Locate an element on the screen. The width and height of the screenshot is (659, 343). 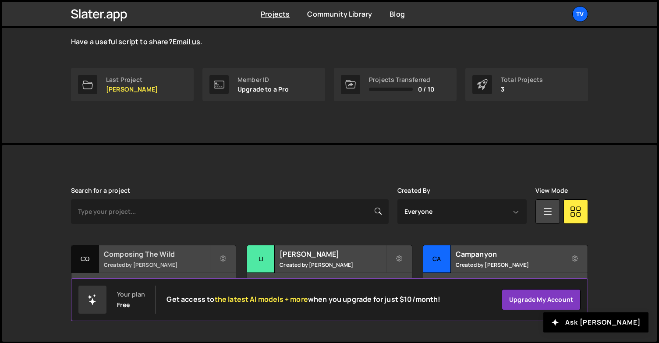
input: Type your project... is located at coordinates (230, 212).